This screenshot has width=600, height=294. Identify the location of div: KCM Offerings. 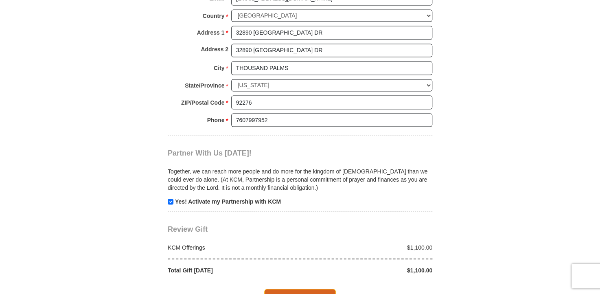
(232, 247).